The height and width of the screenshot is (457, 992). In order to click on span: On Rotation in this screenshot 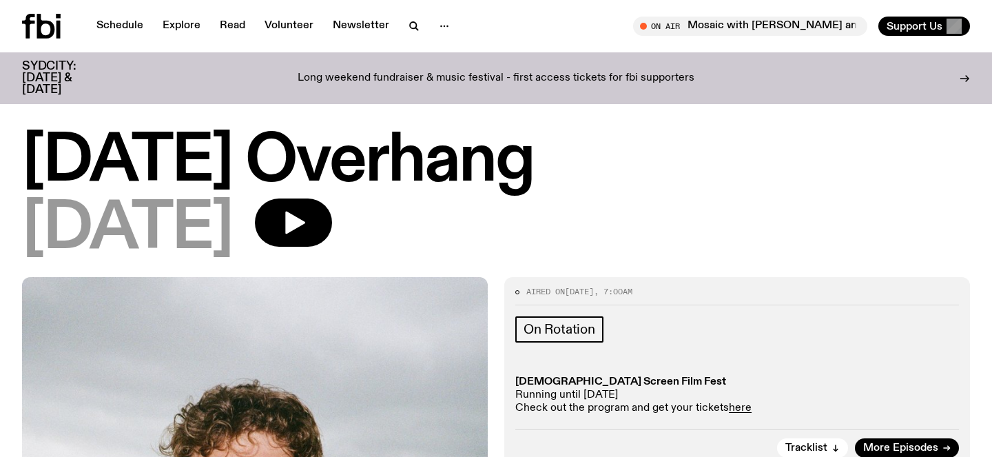, I will do `click(560, 329)`.